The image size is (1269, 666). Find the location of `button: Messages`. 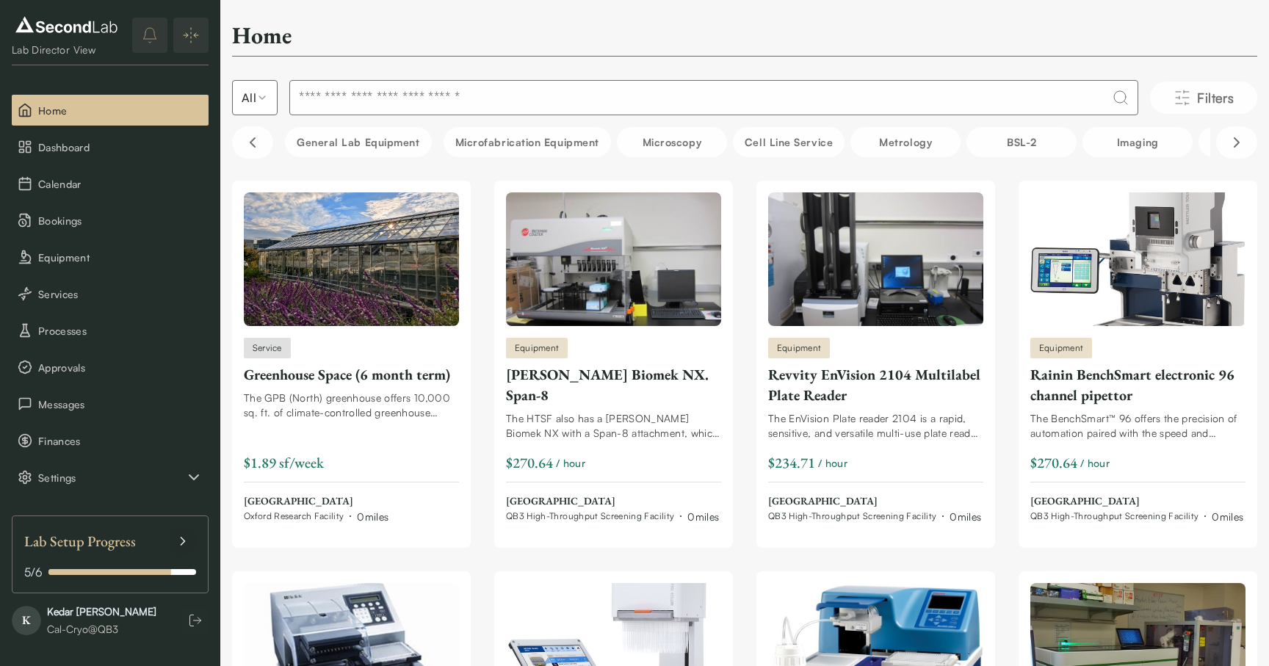

button: Messages is located at coordinates (110, 404).